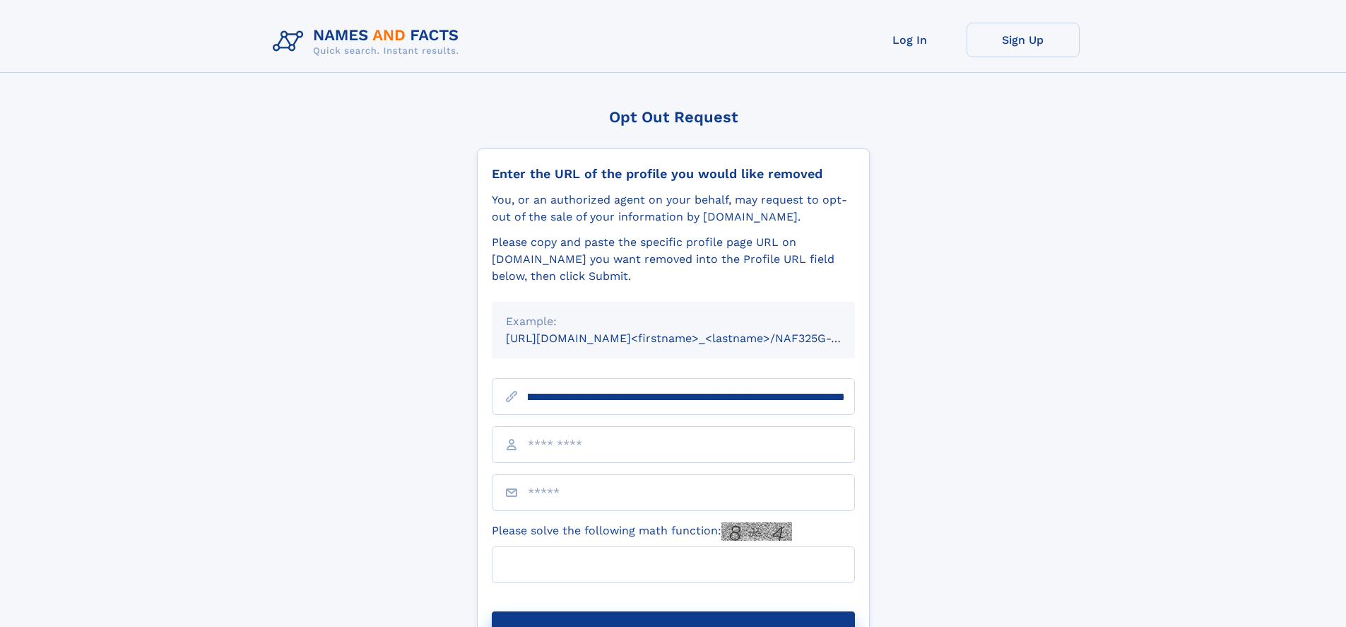 The height and width of the screenshot is (627, 1346). I want to click on a: Sign Up, so click(1023, 40).